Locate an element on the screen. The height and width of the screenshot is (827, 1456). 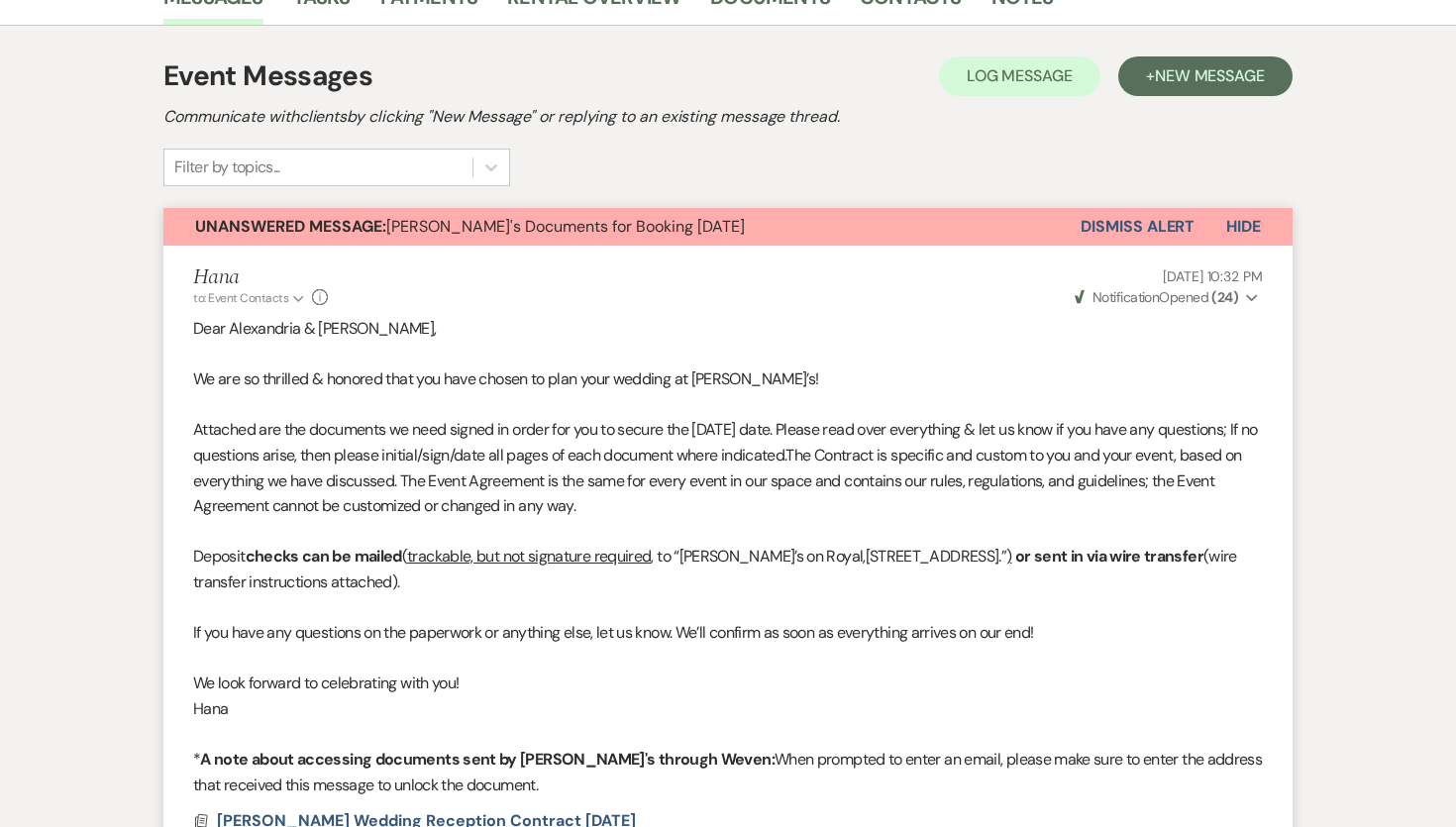
button: NotificationOpened (24) is located at coordinates (1167, 297).